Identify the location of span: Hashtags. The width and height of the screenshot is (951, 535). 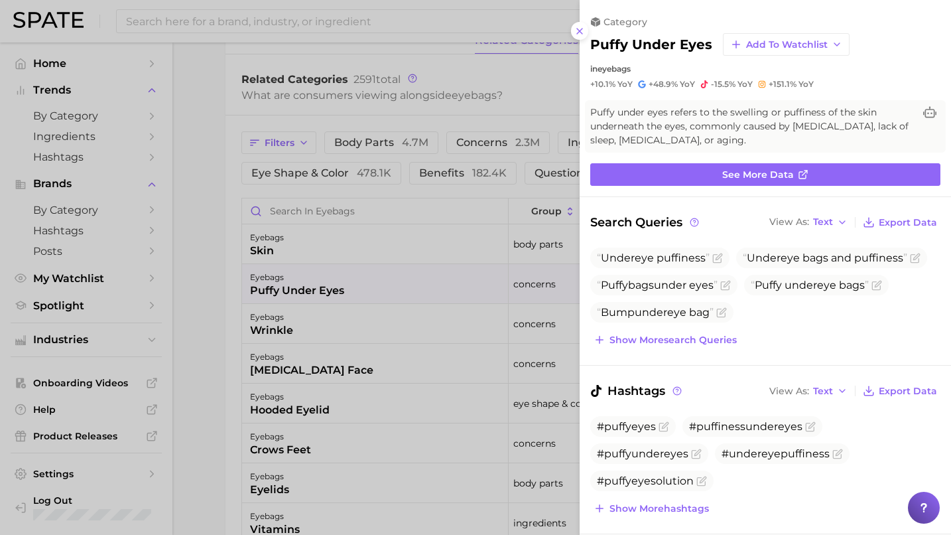
(637, 391).